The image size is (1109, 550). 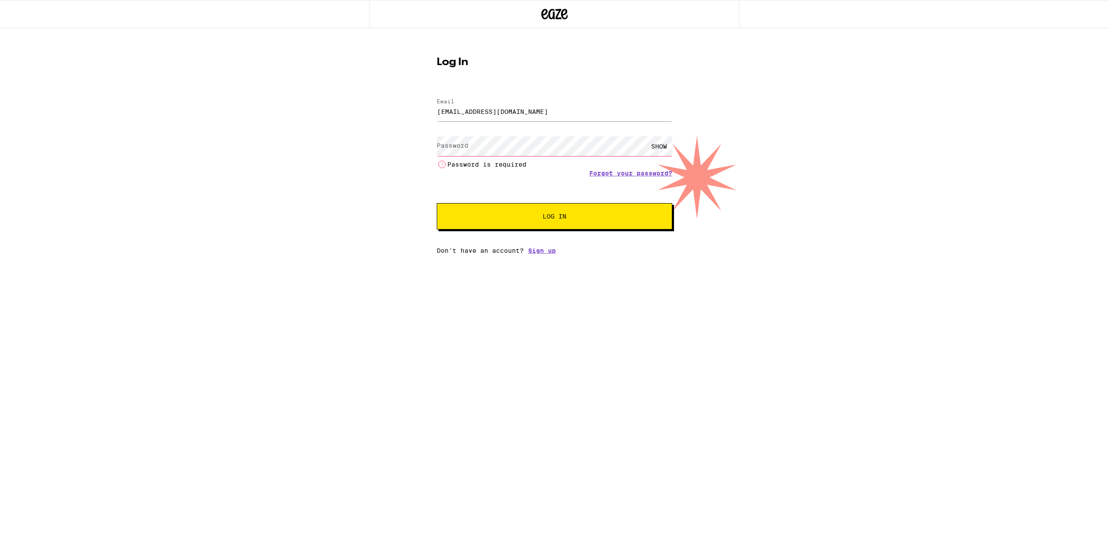 What do you see at coordinates (453, 145) in the screenshot?
I see `label: Password` at bounding box center [453, 145].